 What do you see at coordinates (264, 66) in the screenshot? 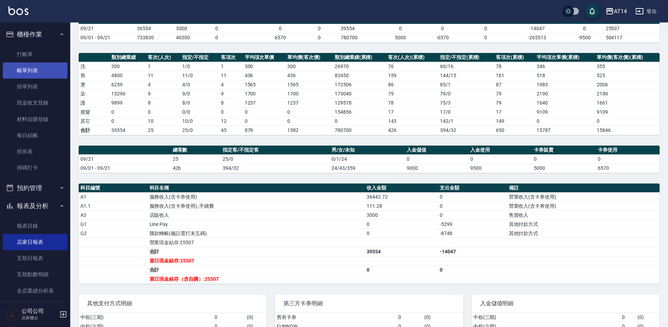
I see `td: 300` at bounding box center [264, 66].